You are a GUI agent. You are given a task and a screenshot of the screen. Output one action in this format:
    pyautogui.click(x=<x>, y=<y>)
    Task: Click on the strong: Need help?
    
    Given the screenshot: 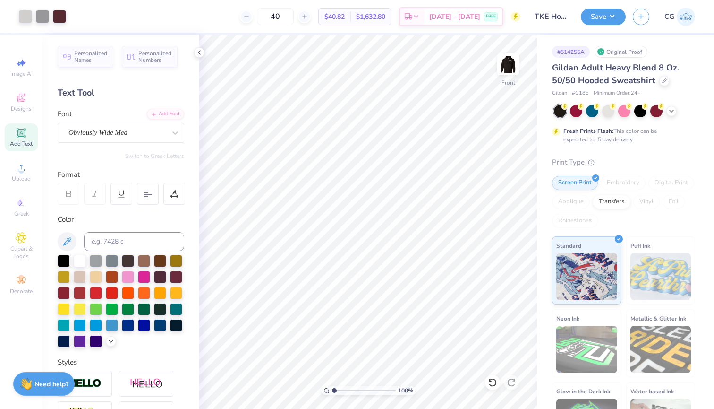 What is the action you would take?
    pyautogui.click(x=51, y=384)
    